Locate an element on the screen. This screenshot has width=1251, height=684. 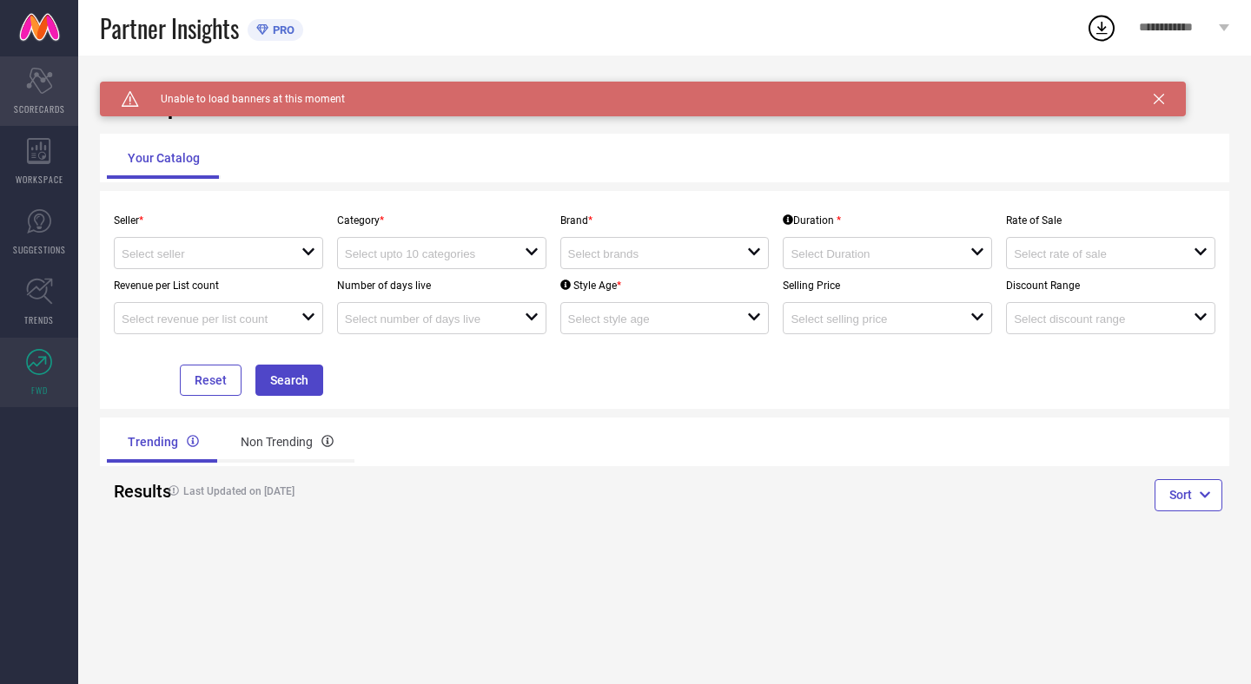
input: Select seller is located at coordinates (202, 254).